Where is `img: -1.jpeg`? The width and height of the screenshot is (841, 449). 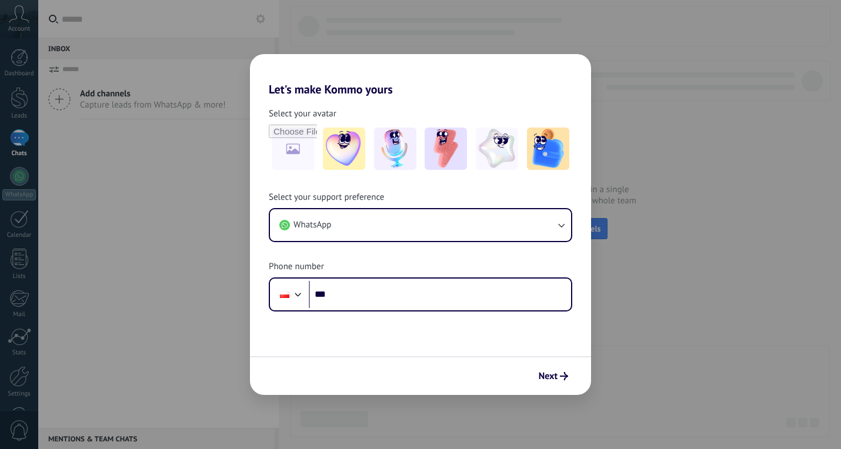 img: -1.jpeg is located at coordinates (344, 149).